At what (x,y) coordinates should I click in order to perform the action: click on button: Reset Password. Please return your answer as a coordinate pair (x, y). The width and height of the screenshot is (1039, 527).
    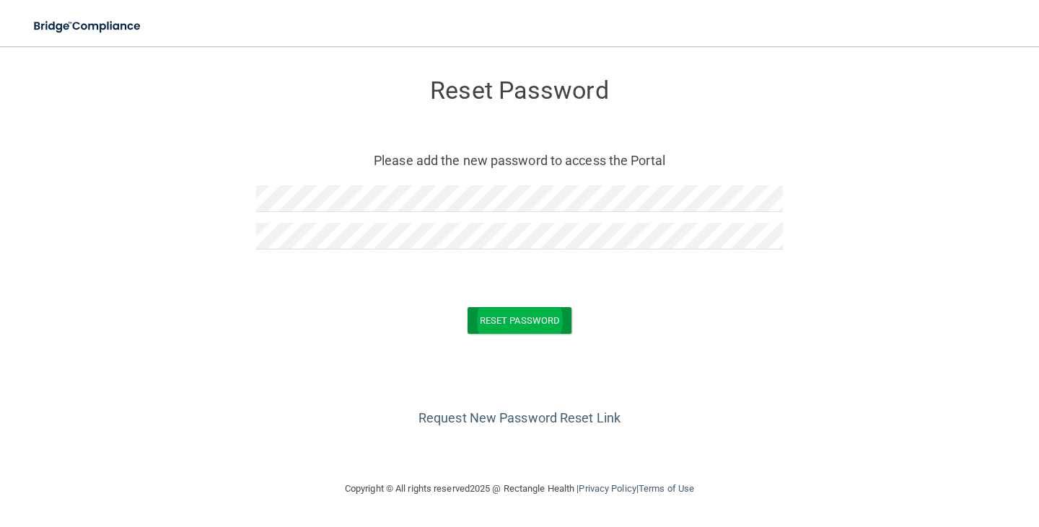
    Looking at the image, I should click on (520, 320).